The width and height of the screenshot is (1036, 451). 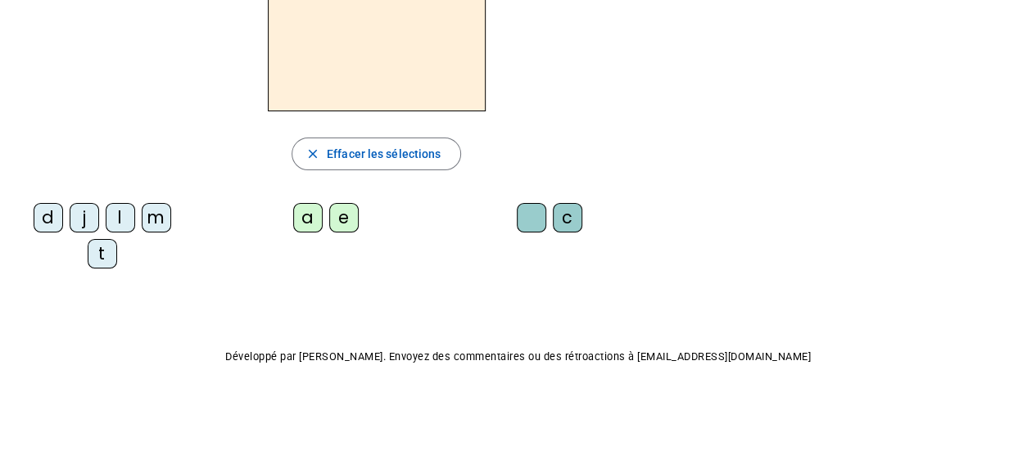 I want to click on div: d, so click(x=48, y=218).